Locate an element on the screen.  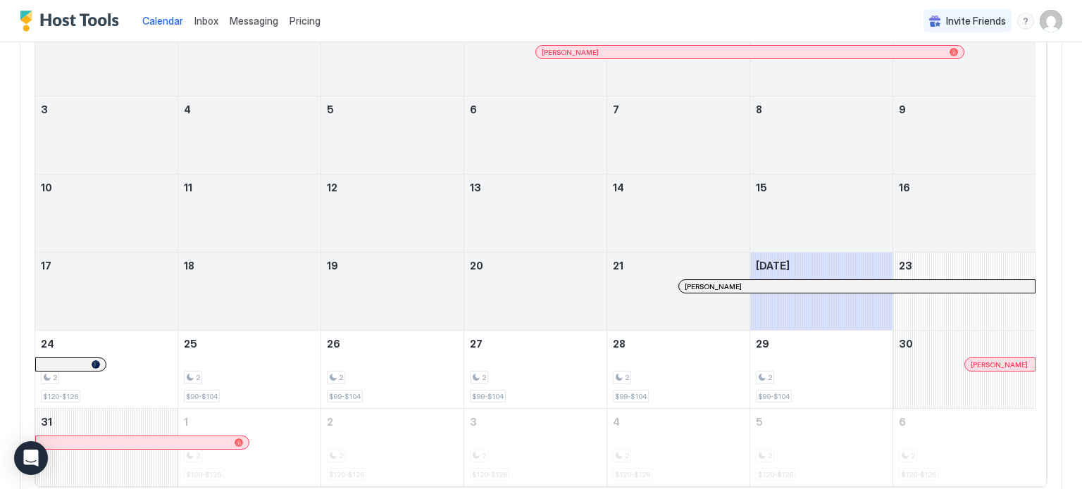
span: 23 is located at coordinates (905, 265).